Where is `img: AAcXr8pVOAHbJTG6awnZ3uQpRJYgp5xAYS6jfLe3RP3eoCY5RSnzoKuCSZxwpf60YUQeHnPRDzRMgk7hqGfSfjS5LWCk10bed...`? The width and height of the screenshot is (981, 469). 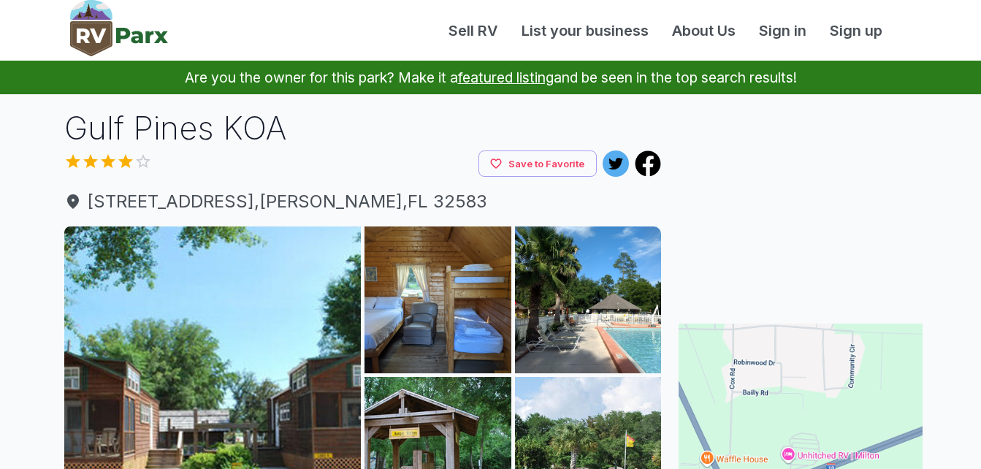 img: AAcXr8pVOAHbJTG6awnZ3uQpRJYgp5xAYS6jfLe3RP3eoCY5RSnzoKuCSZxwpf60YUQeHnPRDzRMgk7hqGfSfjS5LWCk10bed... is located at coordinates (588, 299).